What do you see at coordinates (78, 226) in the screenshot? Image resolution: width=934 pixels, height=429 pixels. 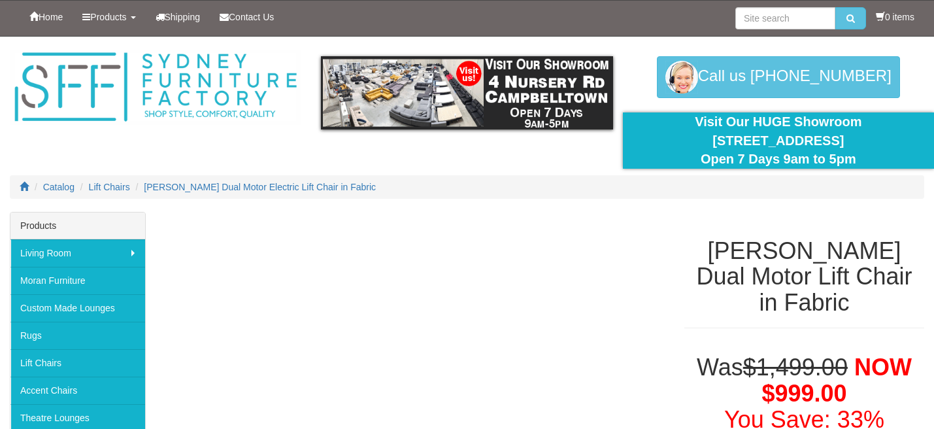 I see `div: Products` at bounding box center [78, 226].